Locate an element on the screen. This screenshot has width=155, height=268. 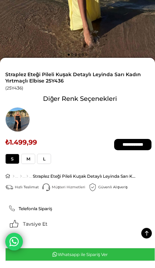
a: Whatsapp ile Sipariş Ver is located at coordinates (80, 254).